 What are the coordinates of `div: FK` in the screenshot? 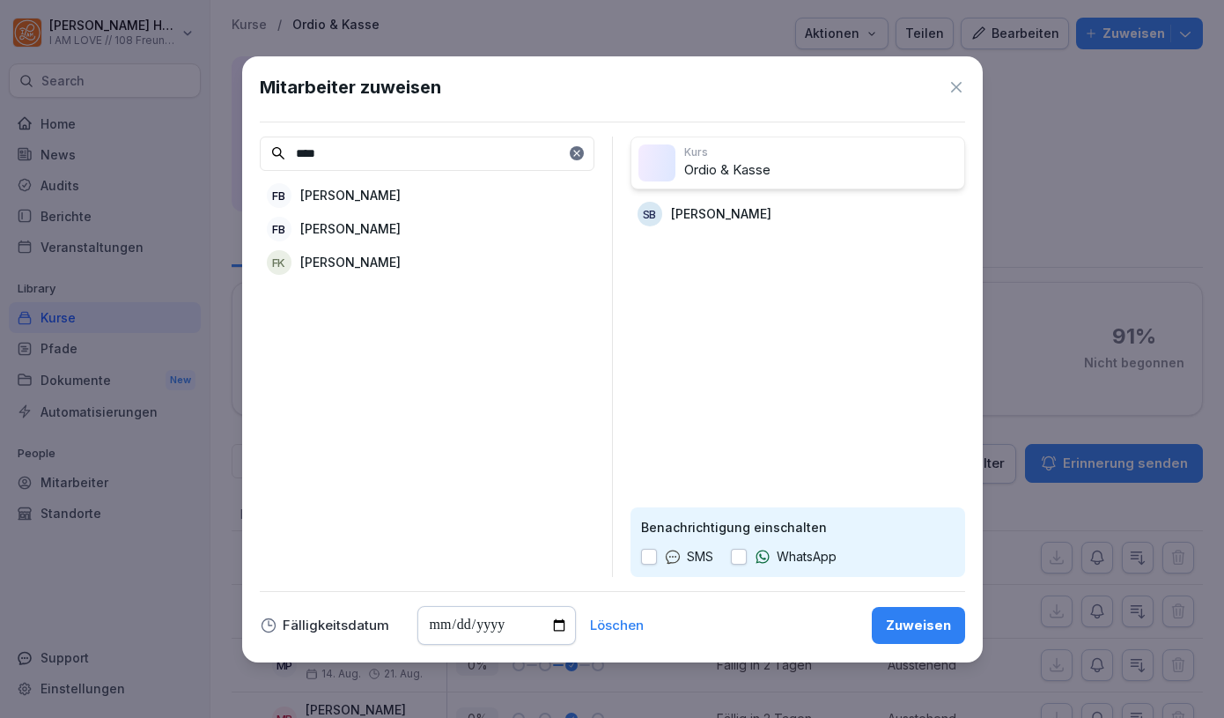 It's located at (279, 262).